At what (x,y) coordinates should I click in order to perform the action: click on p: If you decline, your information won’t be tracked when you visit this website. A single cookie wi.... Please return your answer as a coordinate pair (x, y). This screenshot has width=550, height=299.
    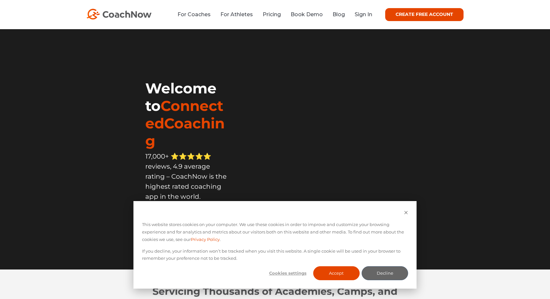
    Looking at the image, I should click on (275, 255).